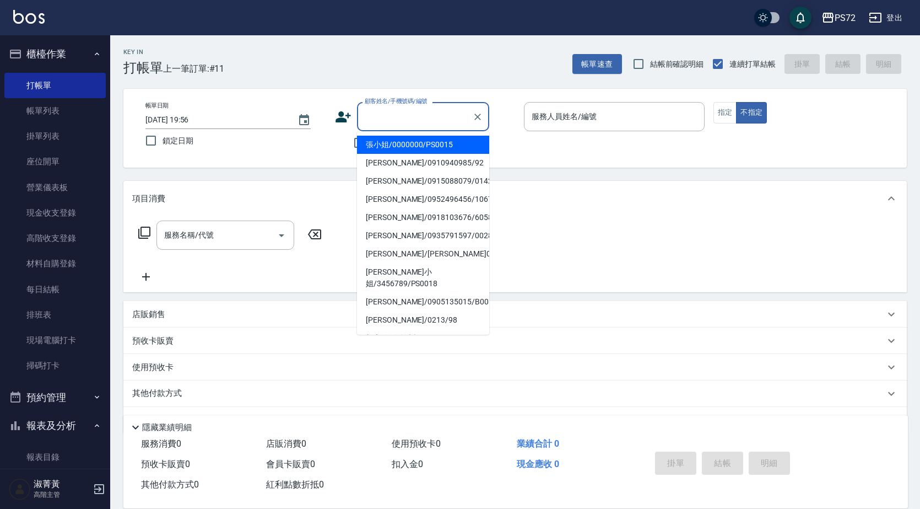 The height and width of the screenshot is (509, 920). What do you see at coordinates (55, 111) in the screenshot?
I see `a: 帳單列表` at bounding box center [55, 111].